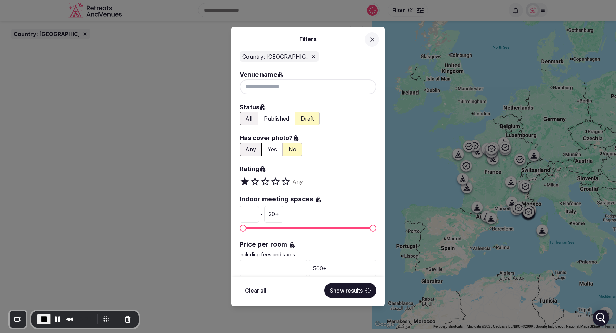  Describe the element at coordinates (343, 268) in the screenshot. I see `div: 500 +` at that location.